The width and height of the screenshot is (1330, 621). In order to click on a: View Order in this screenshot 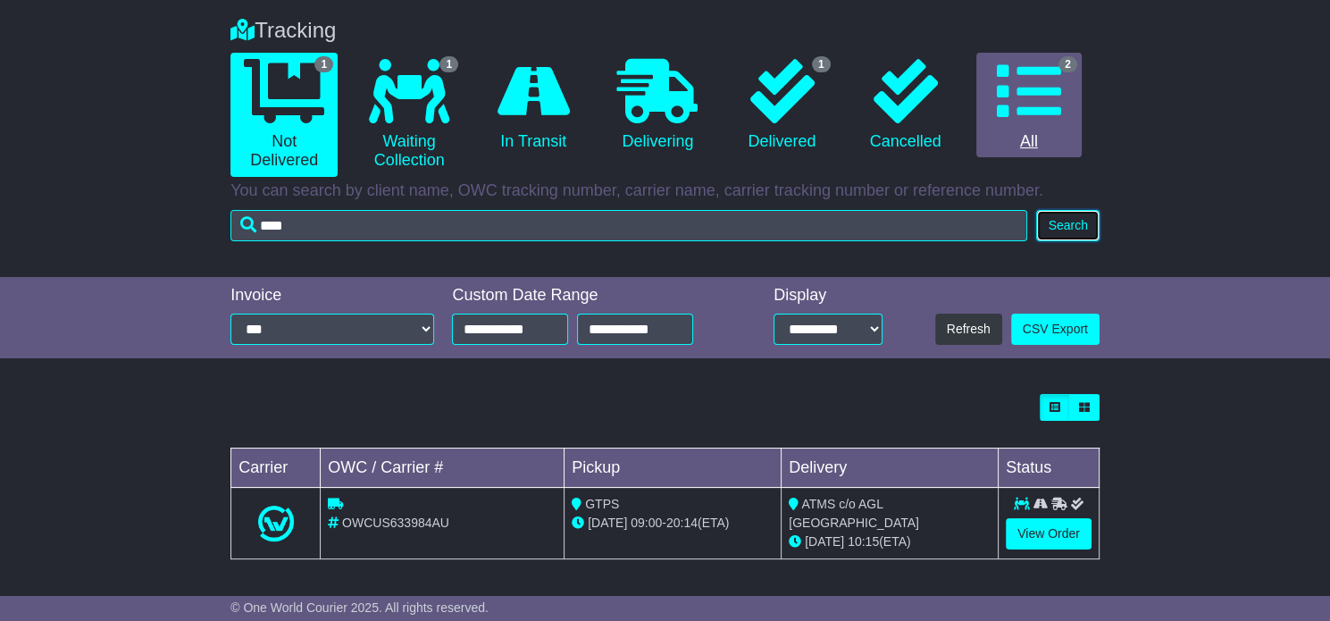, I will do `click(1049, 533)`.